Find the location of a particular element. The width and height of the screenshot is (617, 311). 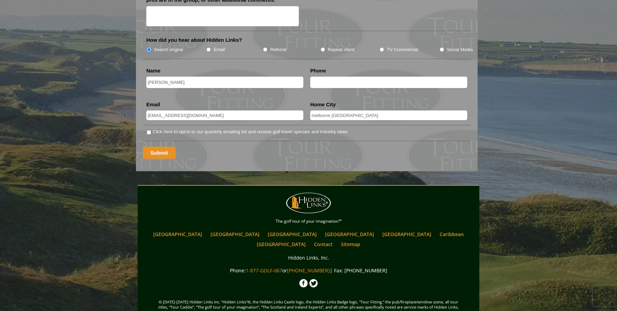

a: Sitemap is located at coordinates (351, 244).